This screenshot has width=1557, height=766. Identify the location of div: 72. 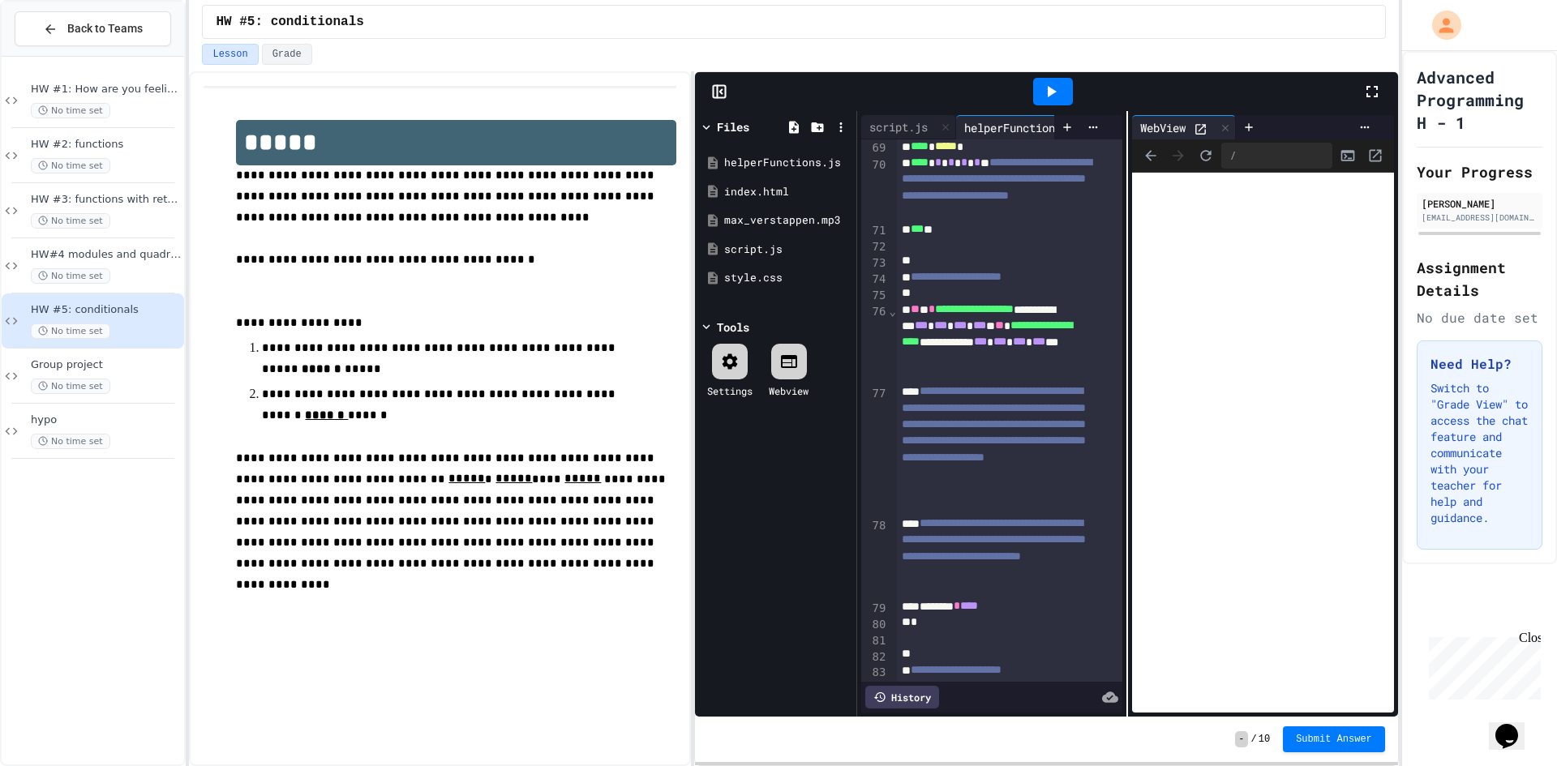
(874, 247).